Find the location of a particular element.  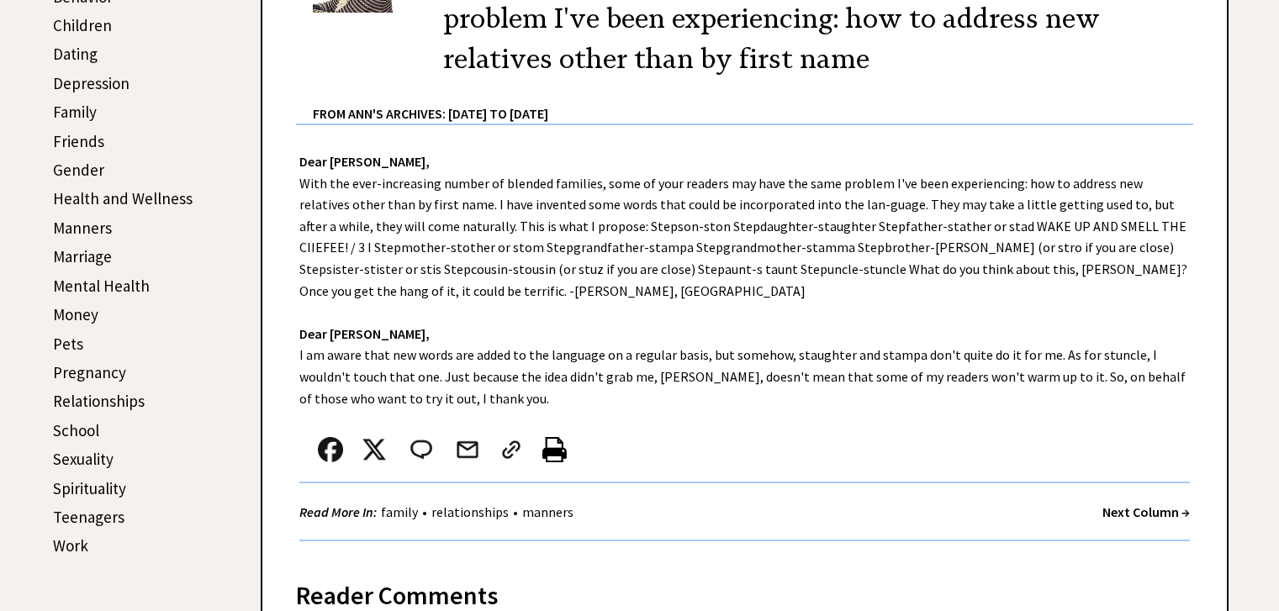

a: Teenagers is located at coordinates (88, 517).